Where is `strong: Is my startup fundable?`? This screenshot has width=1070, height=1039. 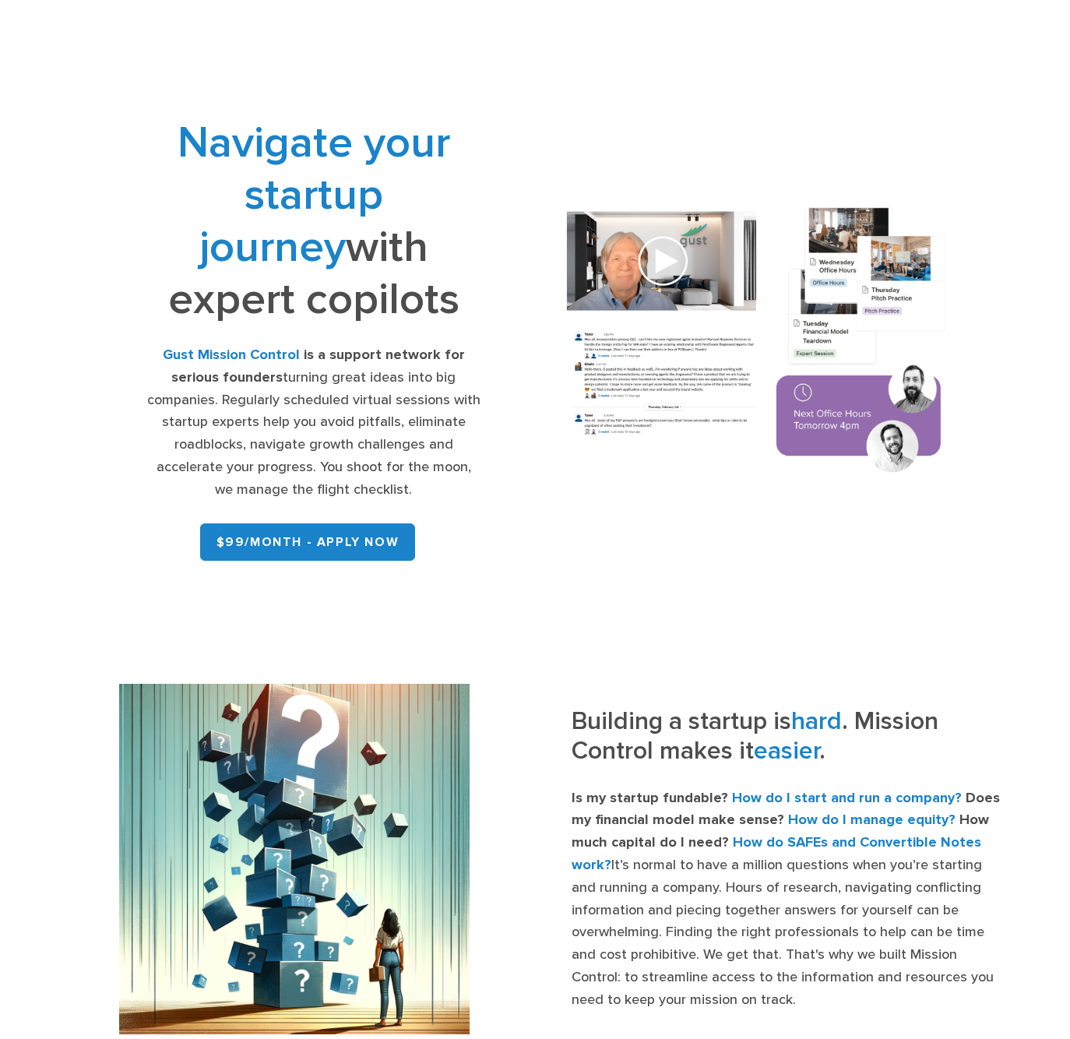
strong: Is my startup fundable? is located at coordinates (650, 797).